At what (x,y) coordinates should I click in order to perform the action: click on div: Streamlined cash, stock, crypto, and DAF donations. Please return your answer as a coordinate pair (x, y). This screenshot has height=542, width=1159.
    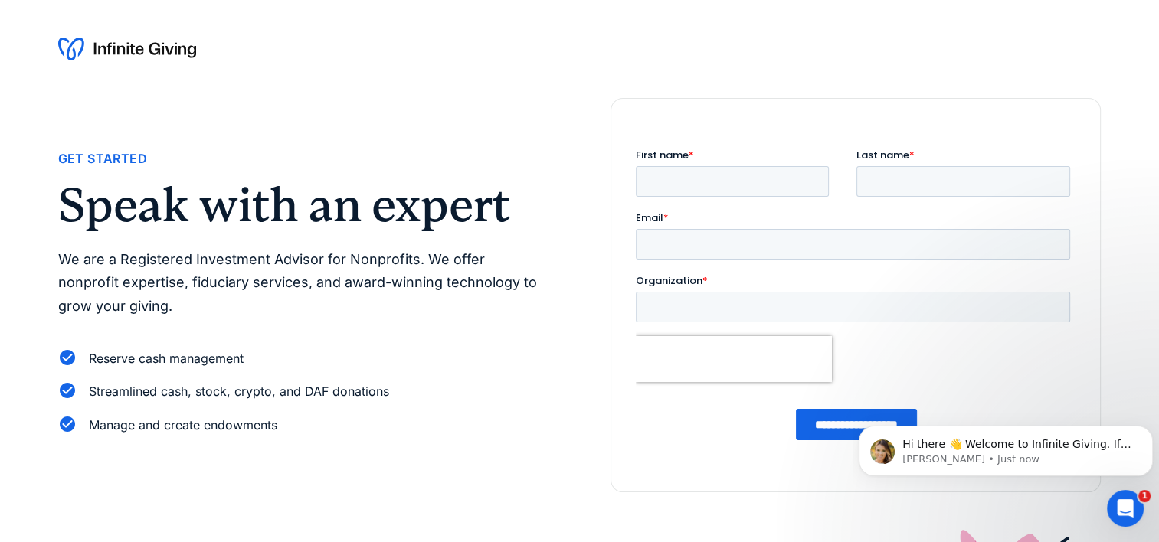
    Looking at the image, I should click on (239, 391).